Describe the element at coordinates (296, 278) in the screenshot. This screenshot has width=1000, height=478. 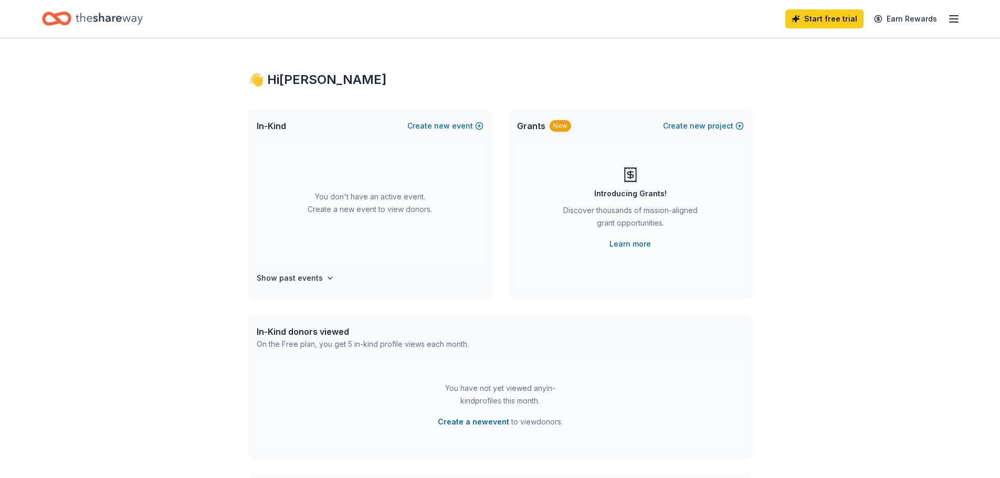
I see `button: Show past events` at that location.